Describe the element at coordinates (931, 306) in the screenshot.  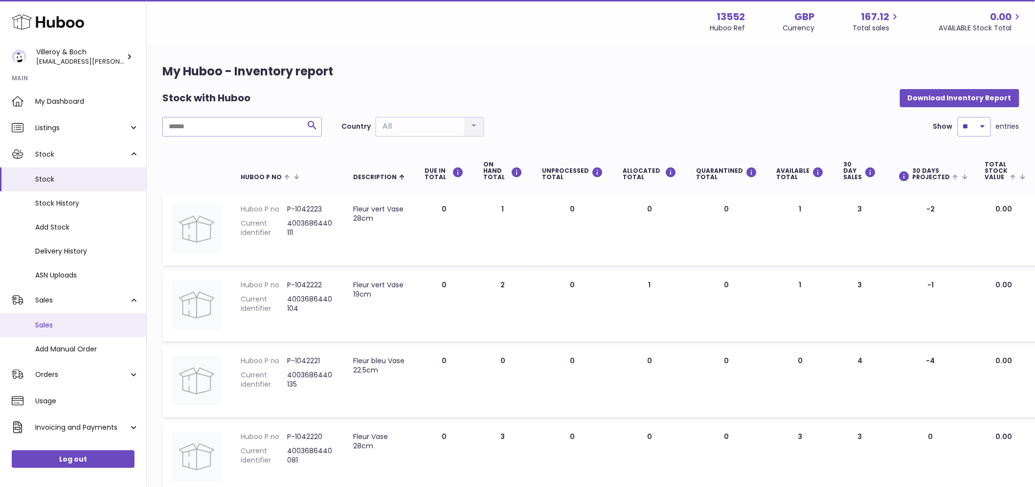
I see `td: -1` at that location.